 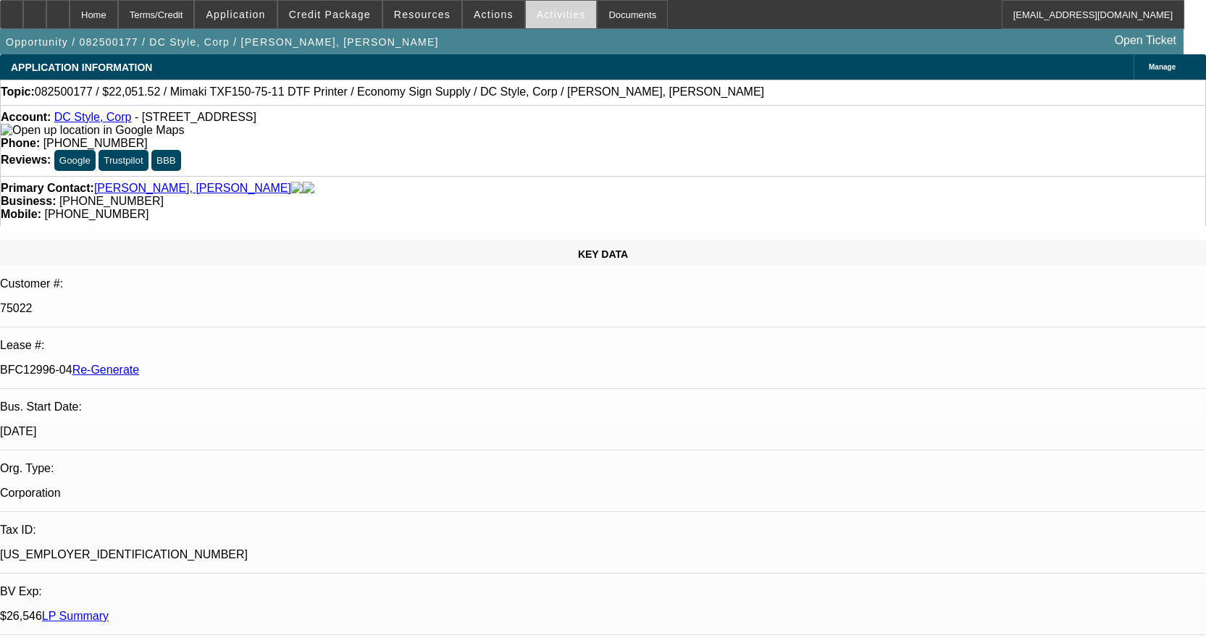 I want to click on button: BBB, so click(x=166, y=160).